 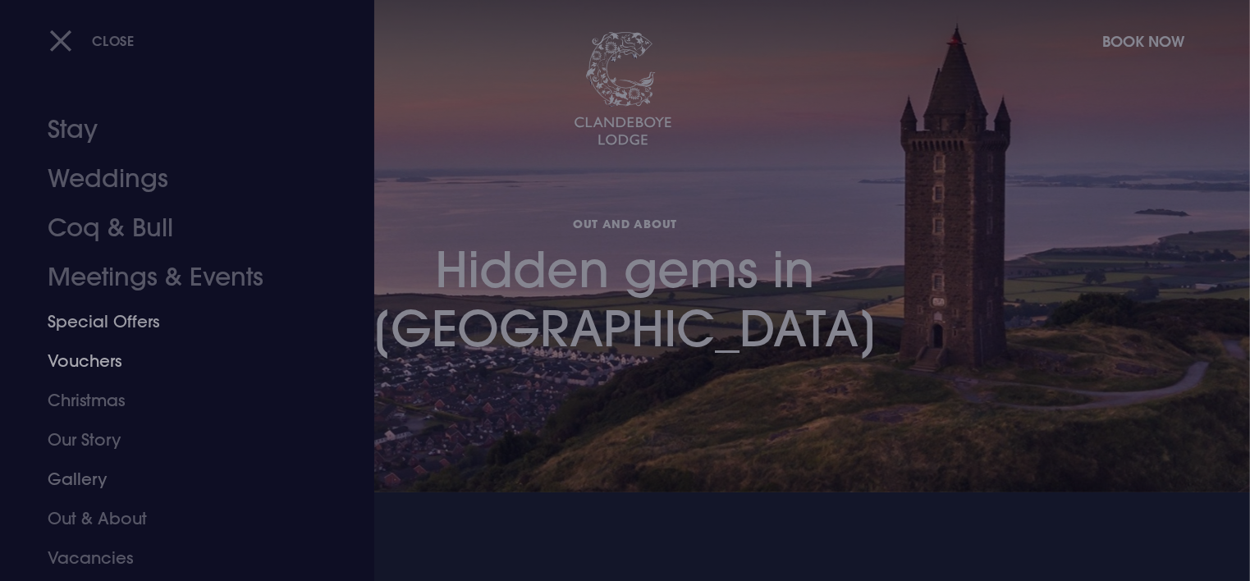 What do you see at coordinates (177, 179) in the screenshot?
I see `a: Weddings` at bounding box center [177, 179].